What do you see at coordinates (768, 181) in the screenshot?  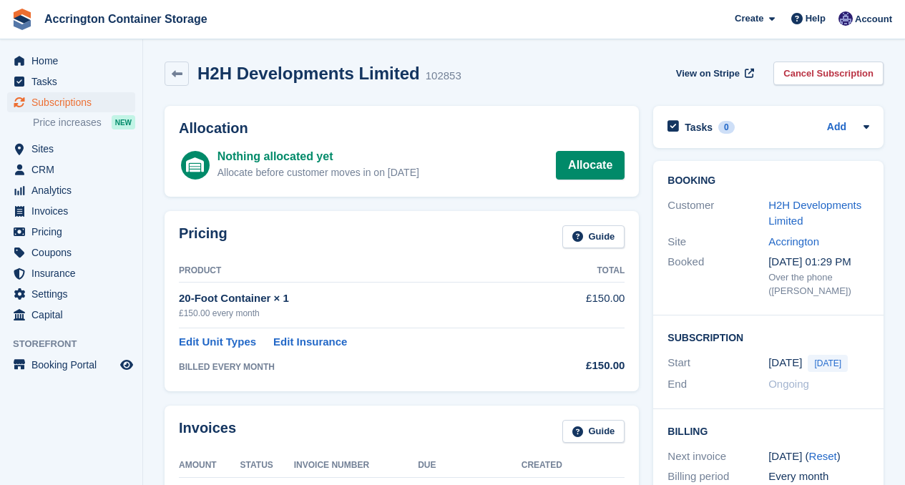 I see `h2: Booking` at bounding box center [768, 181].